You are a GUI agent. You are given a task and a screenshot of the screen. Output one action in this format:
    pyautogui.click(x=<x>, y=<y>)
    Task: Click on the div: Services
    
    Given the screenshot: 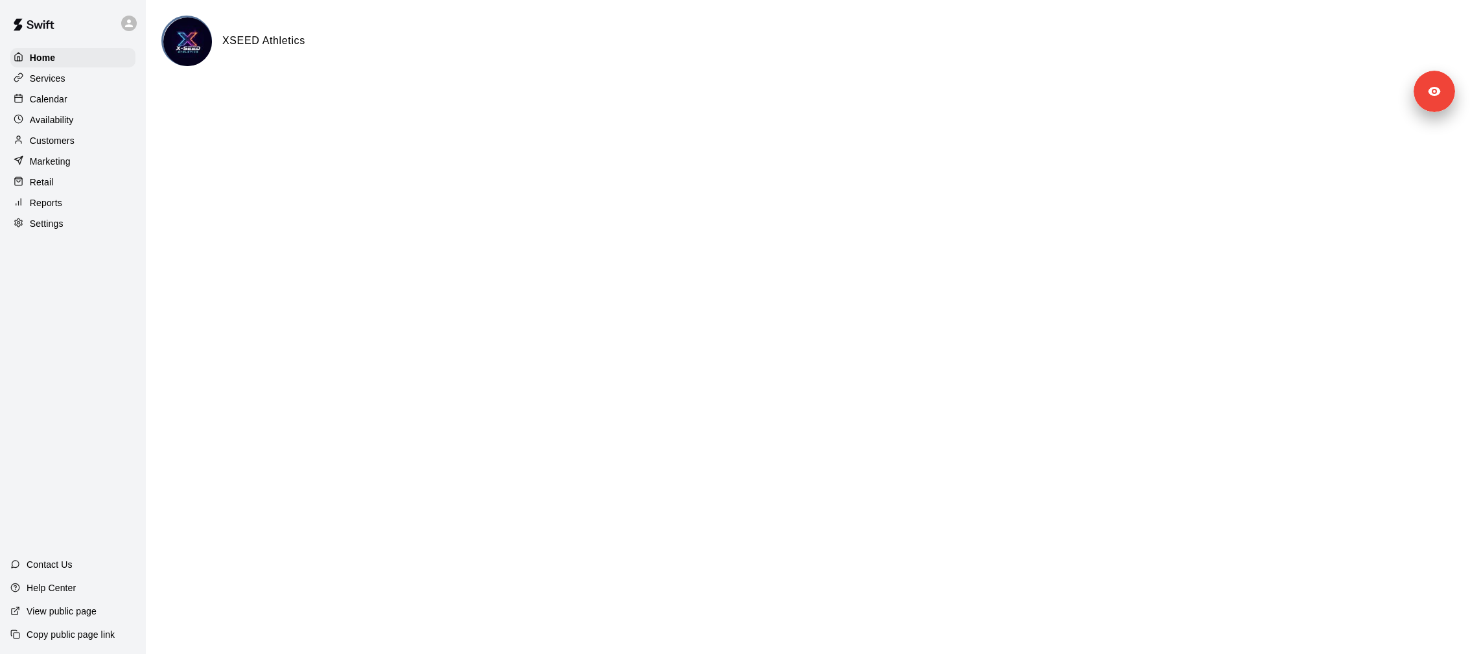 What is the action you would take?
    pyautogui.click(x=73, y=78)
    